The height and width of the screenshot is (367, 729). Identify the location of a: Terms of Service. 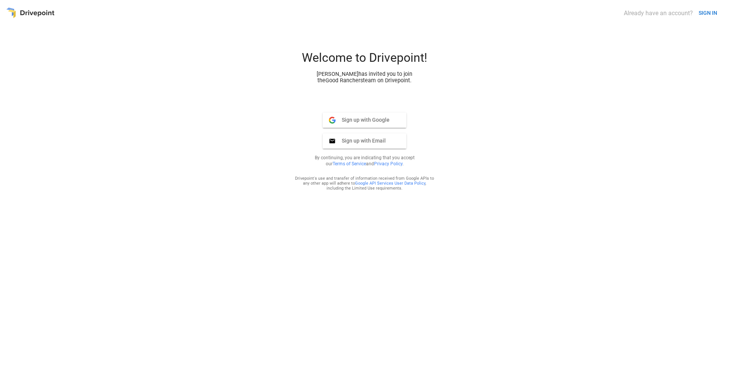
(349, 164).